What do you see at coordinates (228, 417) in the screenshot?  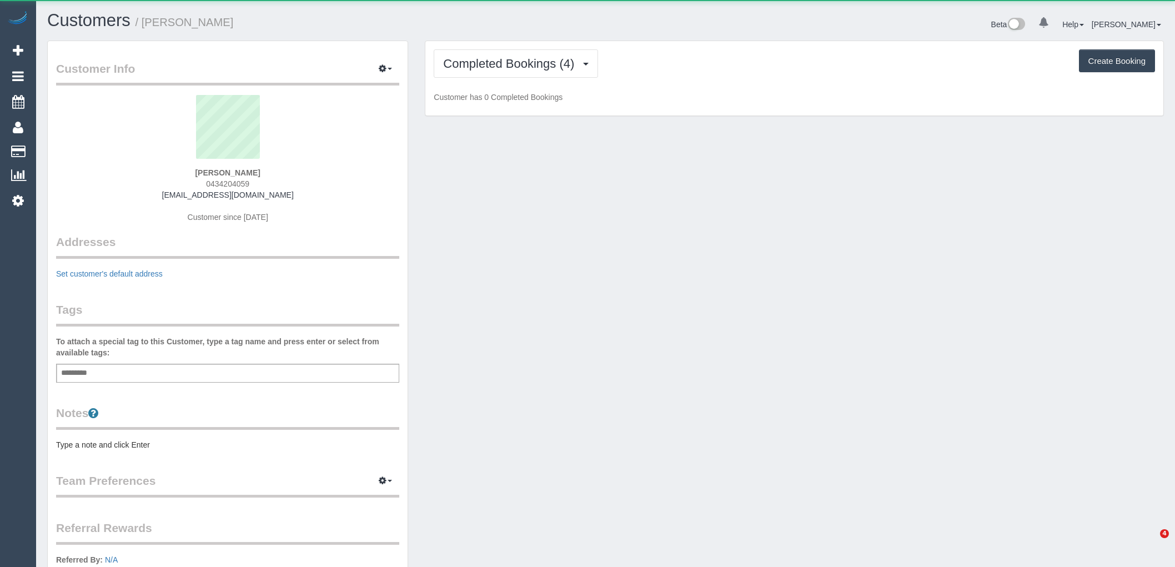 I see `legend: Notes` at bounding box center [228, 417].